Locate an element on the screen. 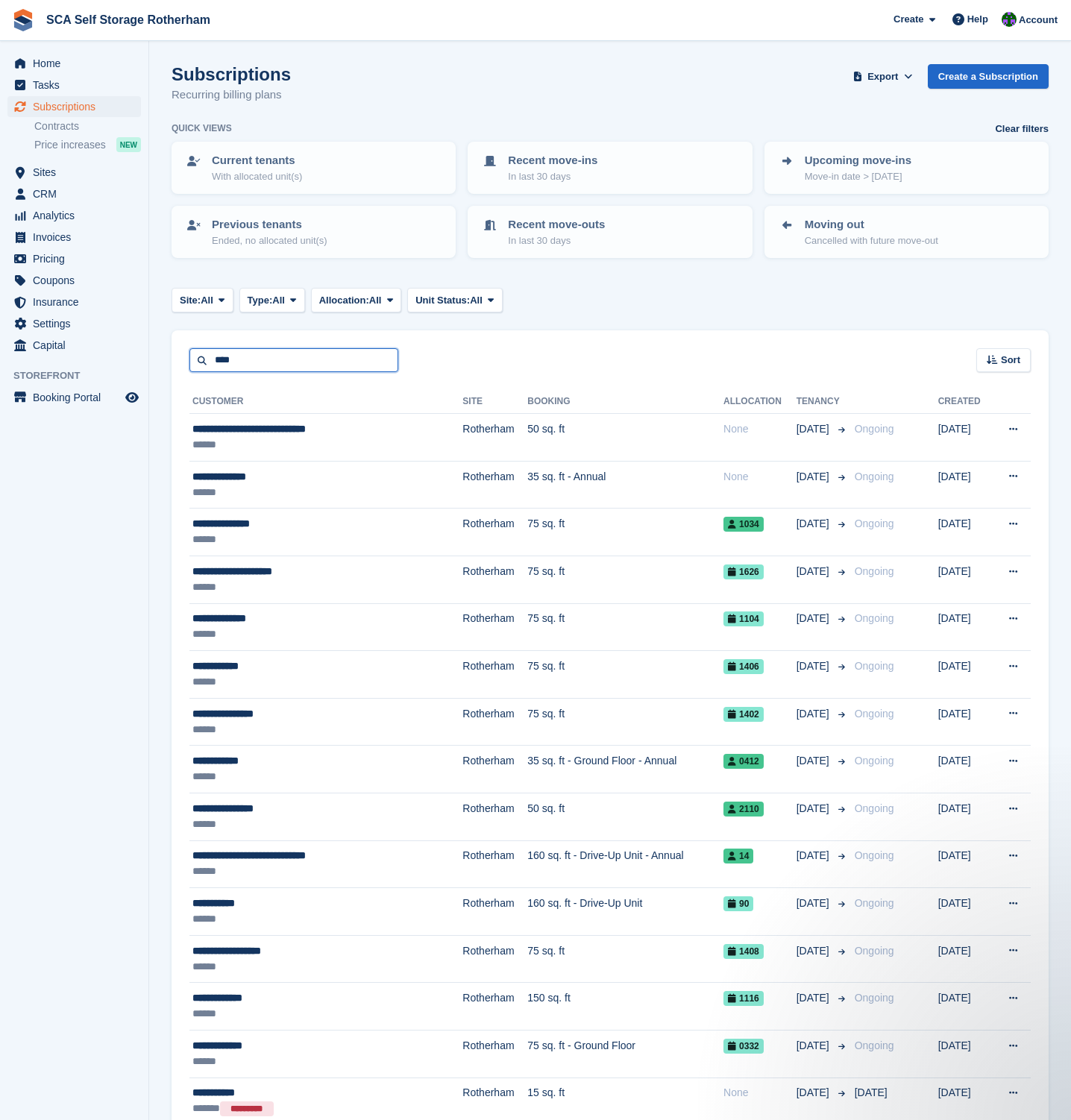 The height and width of the screenshot is (1120, 1071). td: 160 sq. ft - Drive-Up Unit is located at coordinates (625, 913).